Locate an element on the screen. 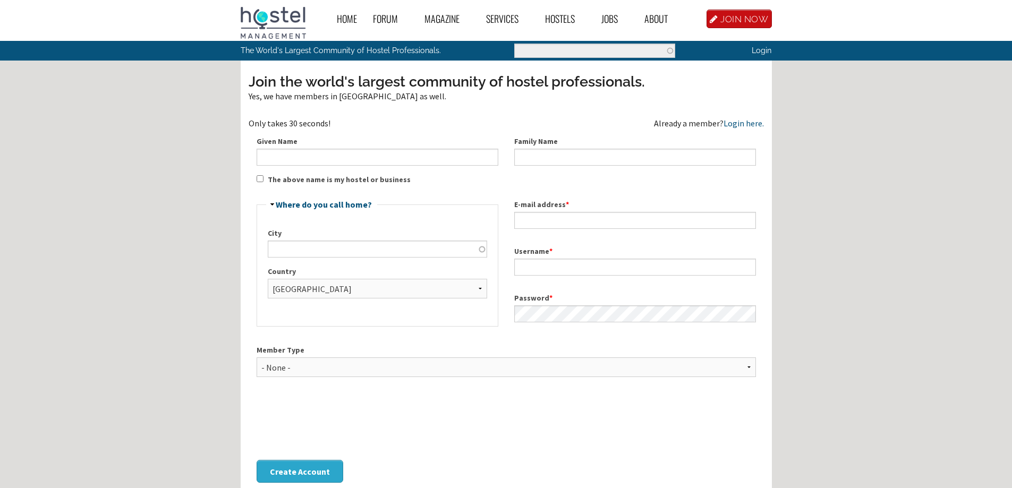 The height and width of the screenshot is (488, 1012). a: Where do you call home? is located at coordinates (323, 204).